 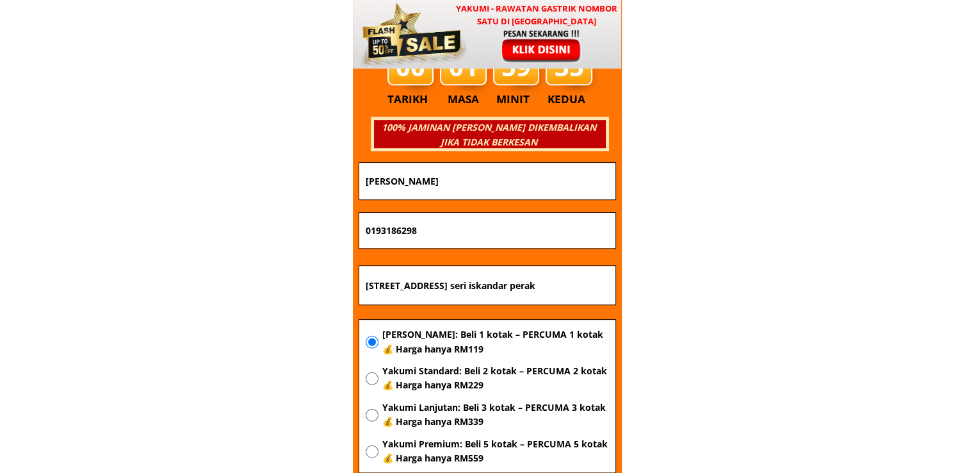 What do you see at coordinates (516, 99) in the screenshot?
I see `h3: MINIT` at bounding box center [516, 99].